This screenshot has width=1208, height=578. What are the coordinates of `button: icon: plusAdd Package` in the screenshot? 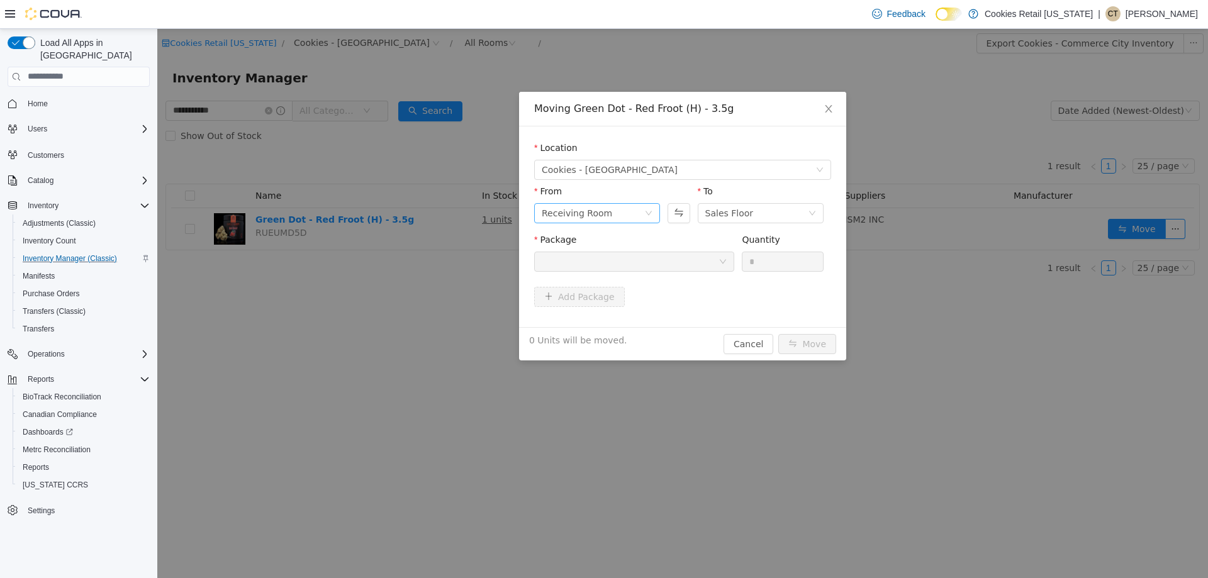 It's located at (422, 268).